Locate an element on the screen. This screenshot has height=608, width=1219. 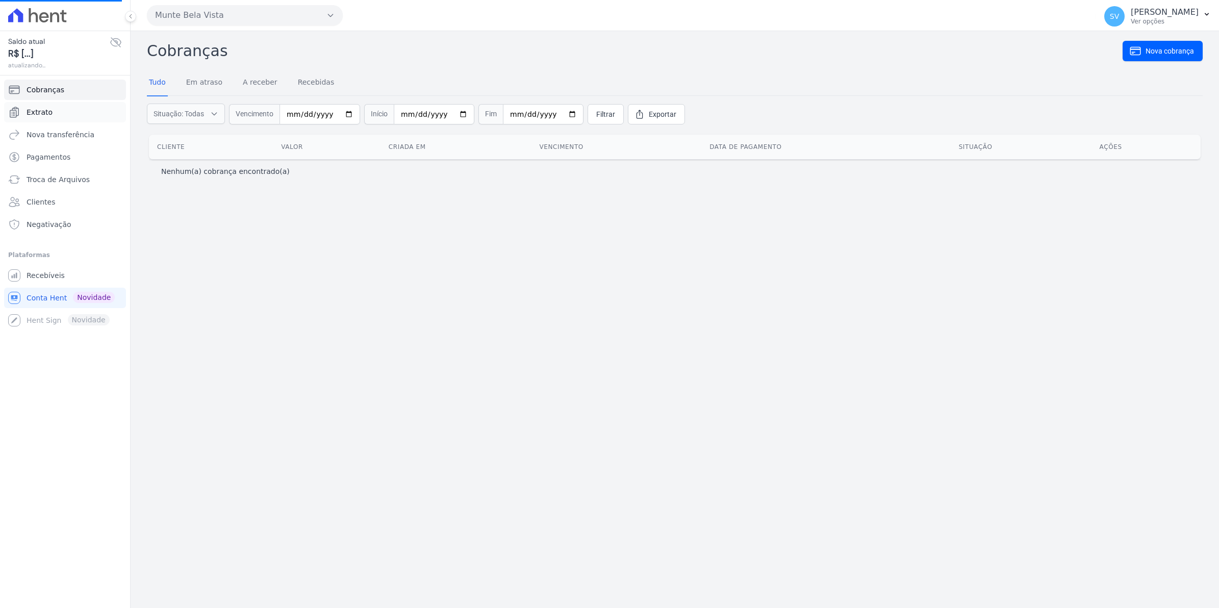
a: Cobranças is located at coordinates (65, 90).